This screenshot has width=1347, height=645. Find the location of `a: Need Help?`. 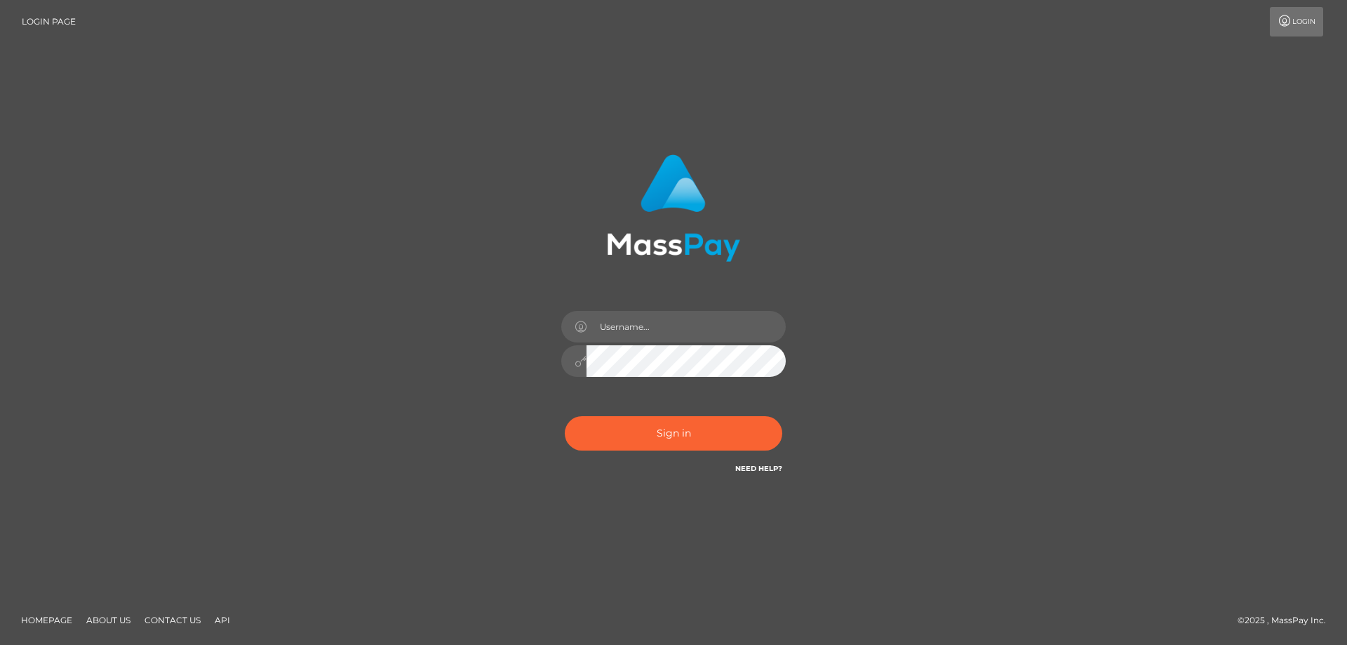

a: Need Help? is located at coordinates (758, 468).